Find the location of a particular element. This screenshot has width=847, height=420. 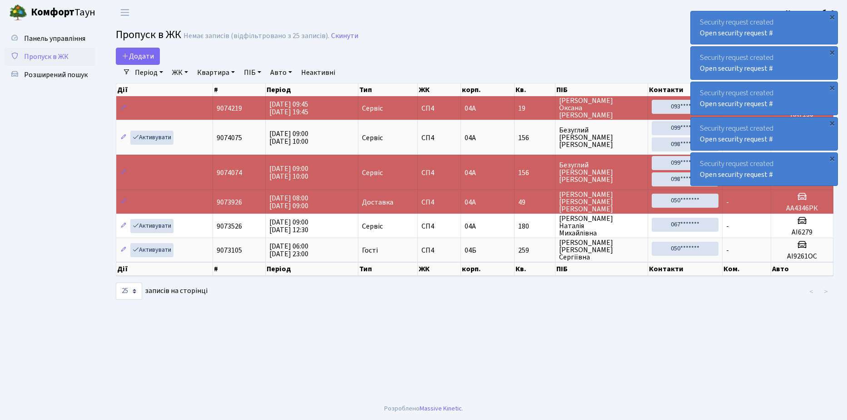

h5: АІ9261ОС is located at coordinates (802, 257).